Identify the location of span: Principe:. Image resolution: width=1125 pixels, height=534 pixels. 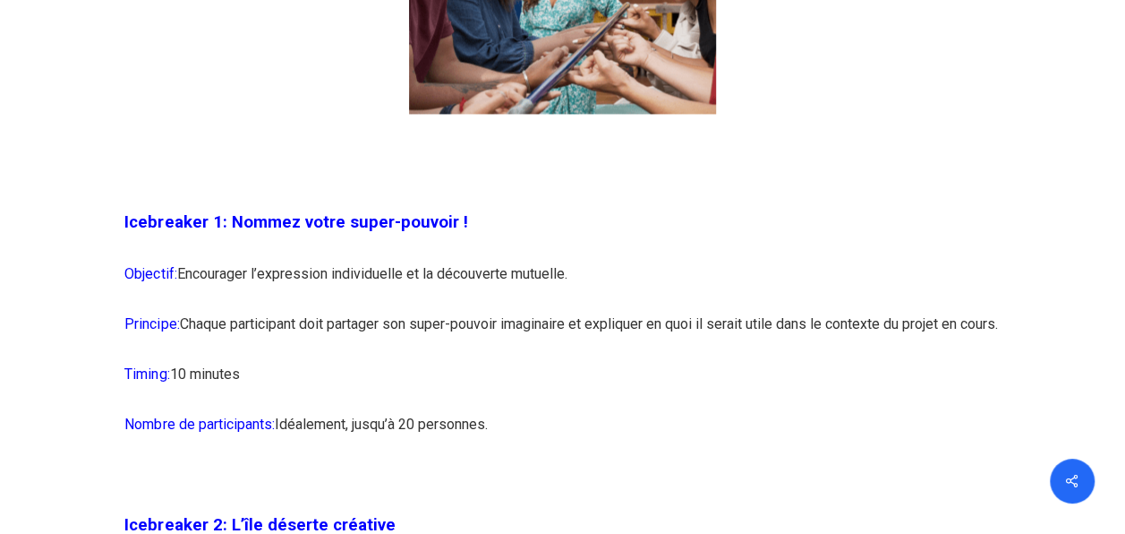
(151, 322).